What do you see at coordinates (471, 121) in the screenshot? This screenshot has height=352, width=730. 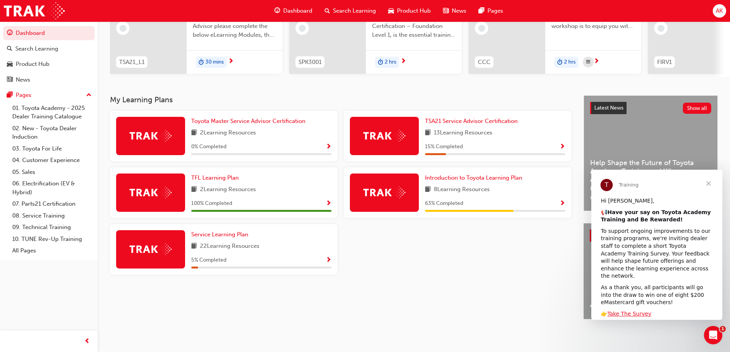 I see `span: TSA21 Service Advisor Certification` at bounding box center [471, 121].